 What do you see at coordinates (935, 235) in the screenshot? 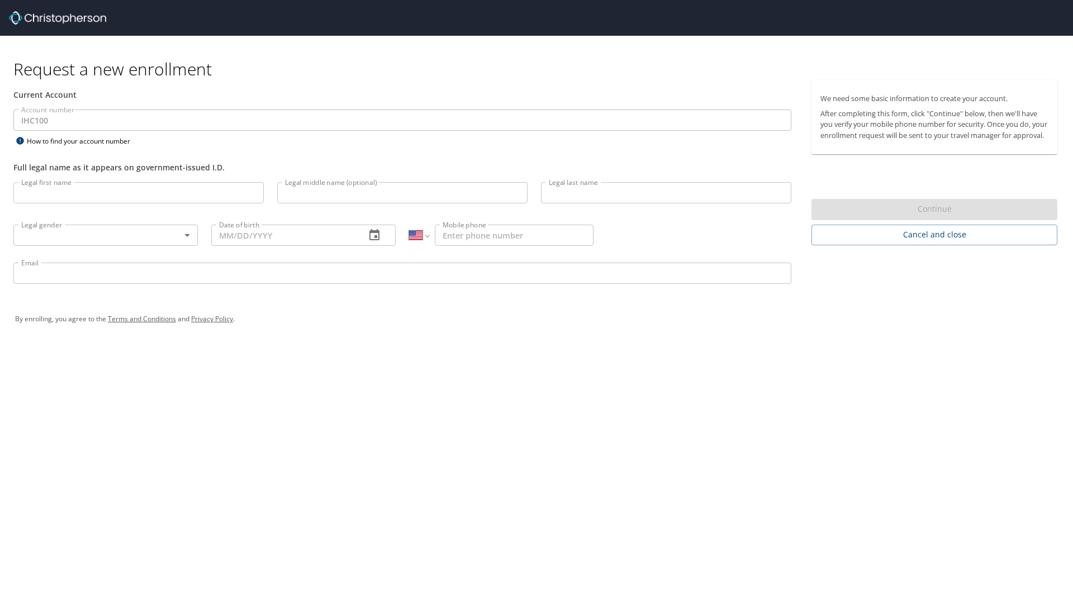
I see `button: Cancel and close` at bounding box center [935, 235].